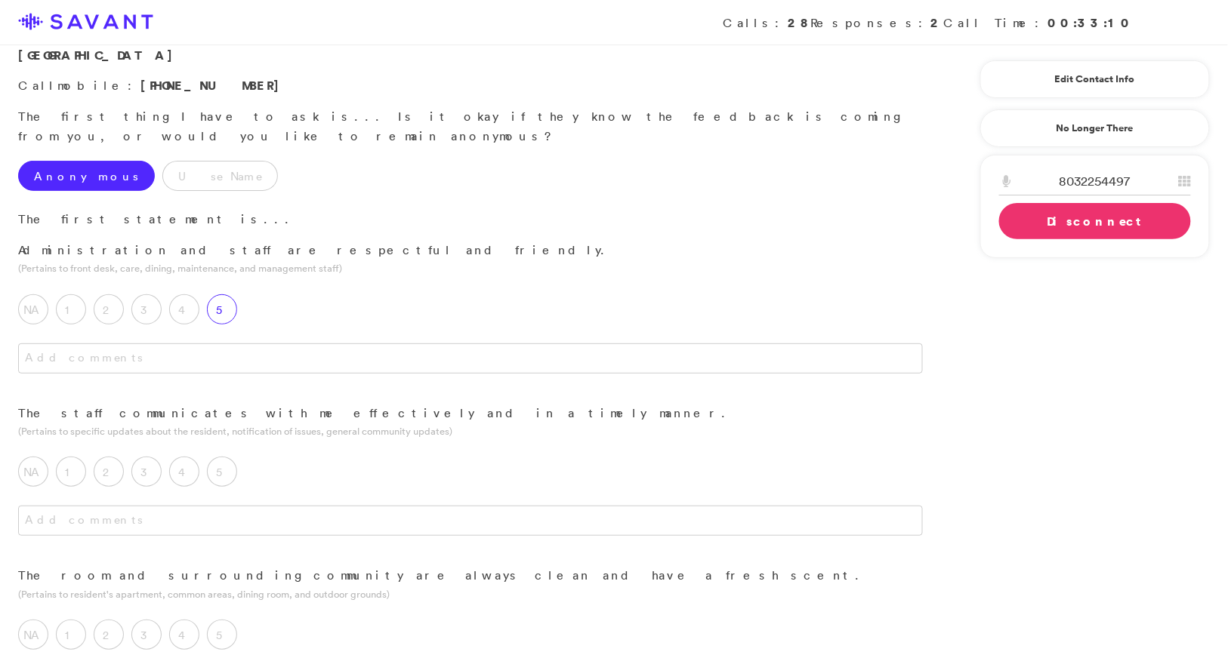 The image size is (1228, 655). What do you see at coordinates (470, 576) in the screenshot?
I see `p: The room and surrounding community are always clean and have a fresh scent.` at bounding box center [470, 576].